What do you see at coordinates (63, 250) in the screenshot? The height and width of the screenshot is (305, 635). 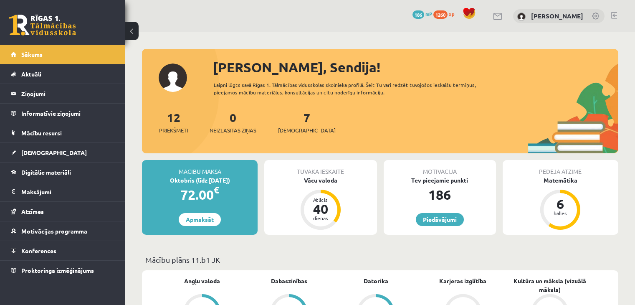 I see `a: Konferences` at bounding box center [63, 250].